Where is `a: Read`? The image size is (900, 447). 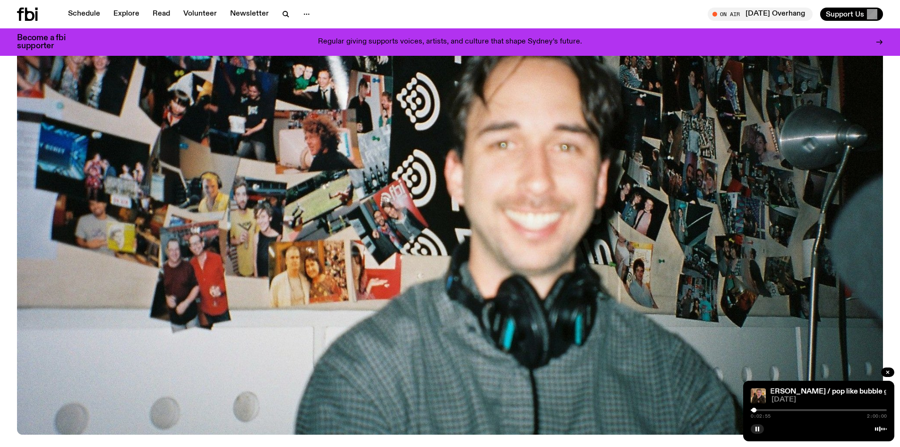
a: Read is located at coordinates (161, 14).